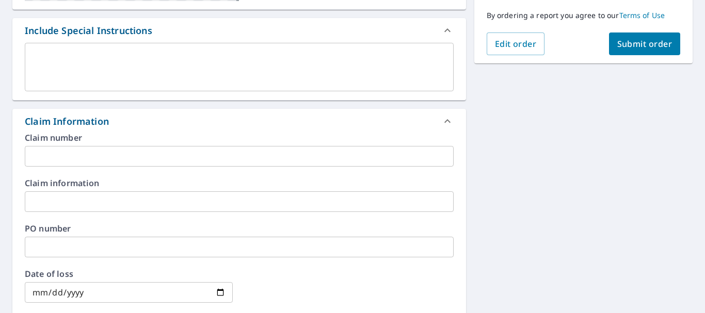 The width and height of the screenshot is (705, 313). What do you see at coordinates (642, 15) in the screenshot?
I see `a: Terms of Use` at bounding box center [642, 15].